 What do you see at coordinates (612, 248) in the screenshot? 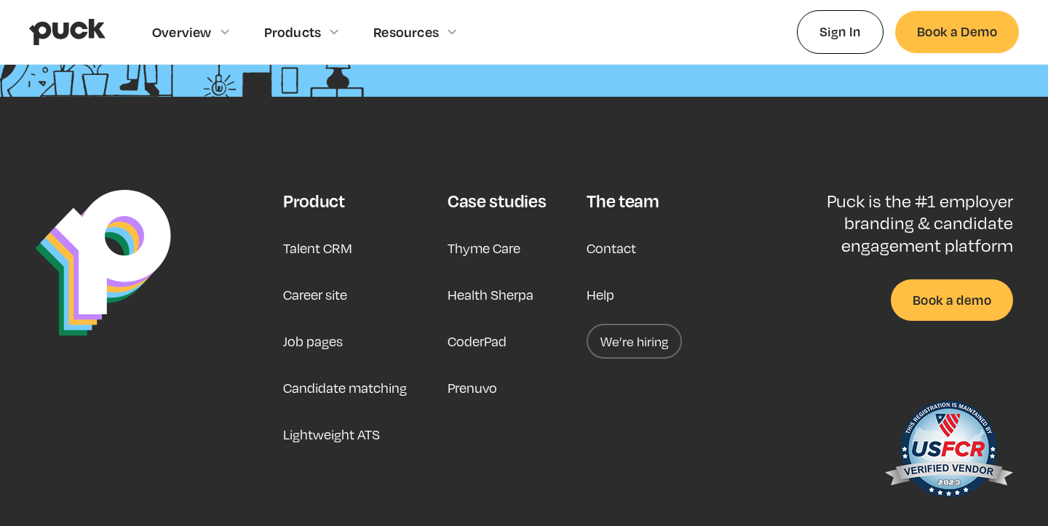
I see `a: Contact` at bounding box center [612, 248].